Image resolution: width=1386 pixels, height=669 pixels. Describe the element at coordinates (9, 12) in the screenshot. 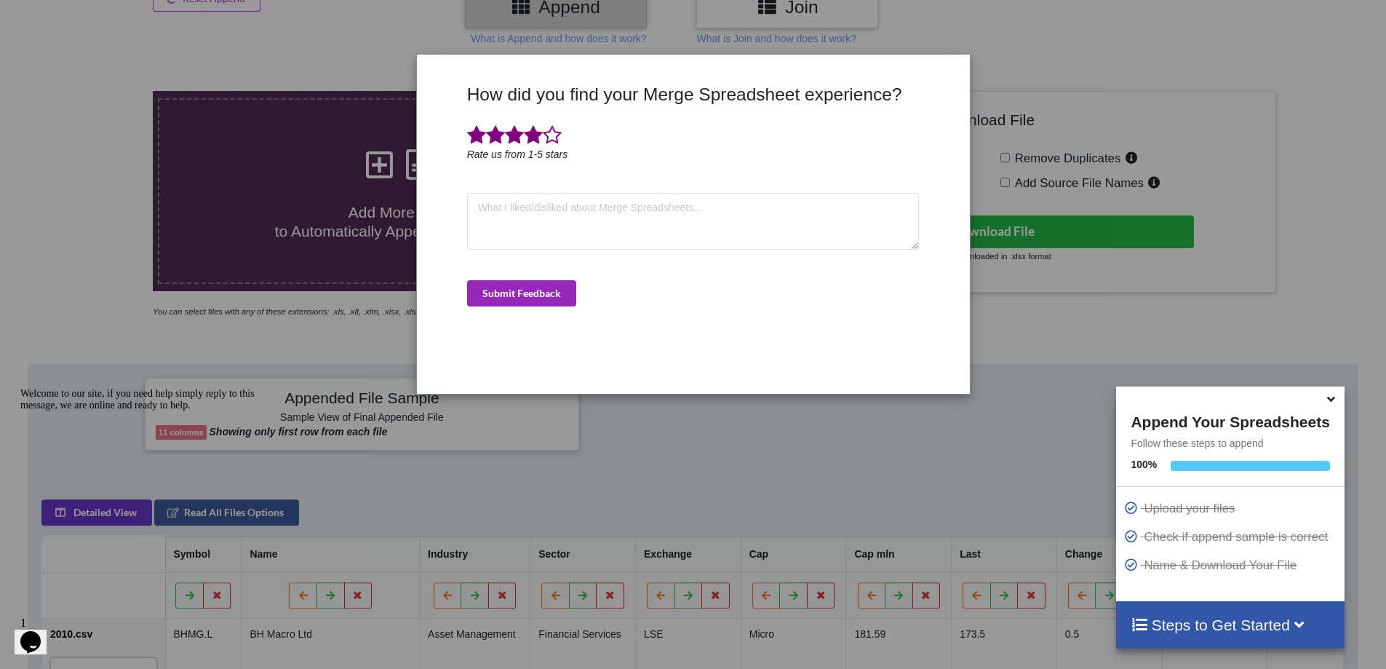

I see `span: 1` at that location.